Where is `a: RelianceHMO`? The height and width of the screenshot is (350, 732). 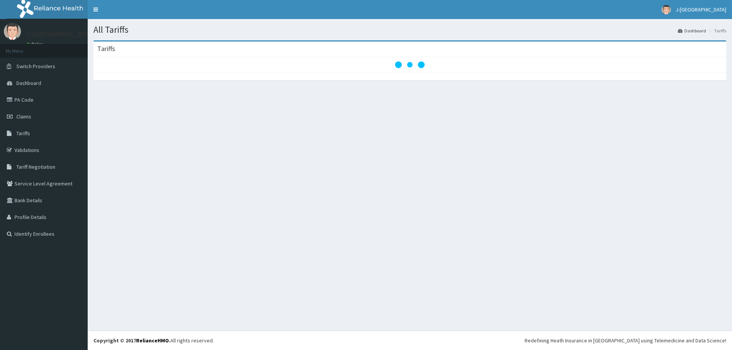 a: RelianceHMO is located at coordinates (152, 341).